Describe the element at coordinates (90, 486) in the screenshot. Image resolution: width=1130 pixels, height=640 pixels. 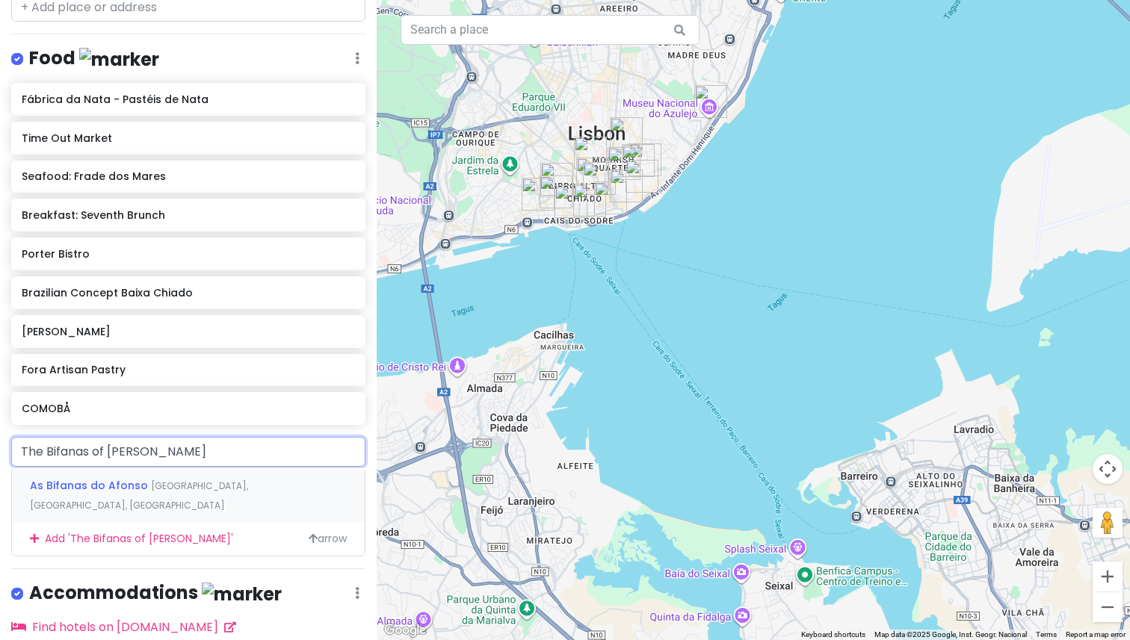
I see `span: As Bifanas do Afonso` at that location.